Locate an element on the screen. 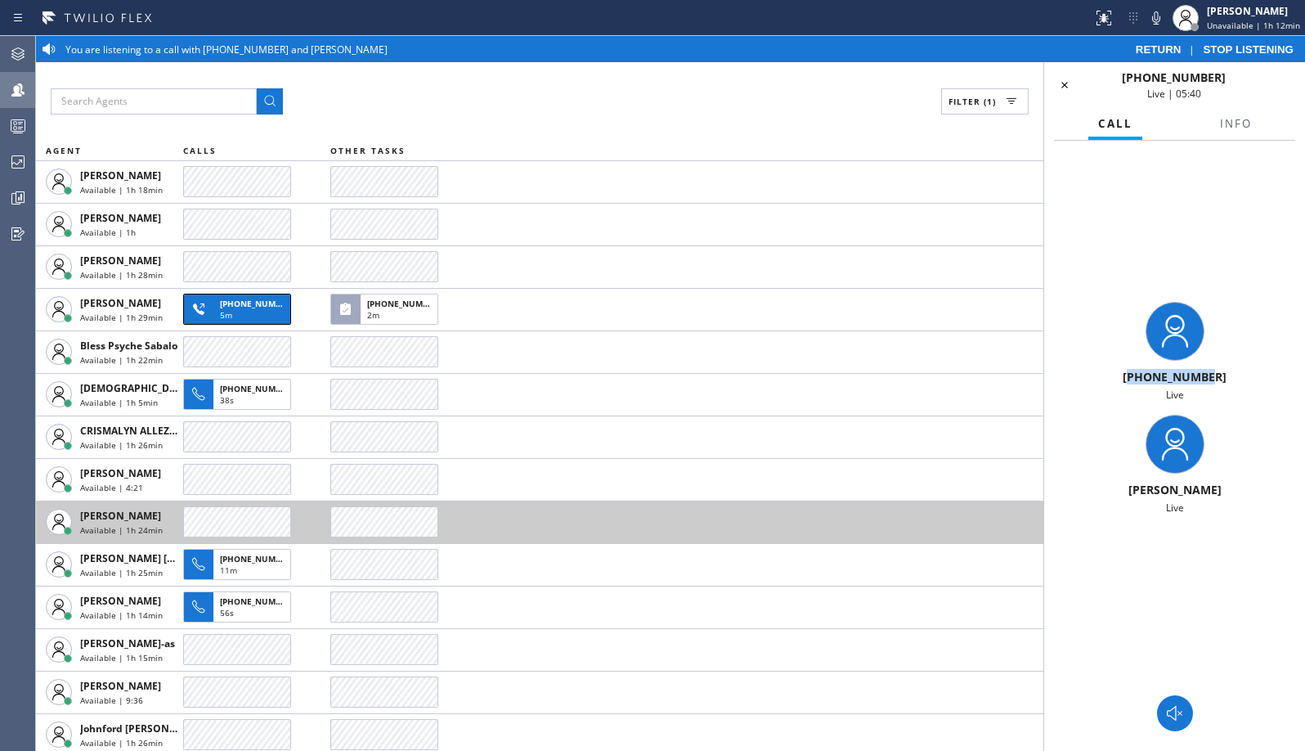  span: Available | 1h 29min is located at coordinates (121, 317).